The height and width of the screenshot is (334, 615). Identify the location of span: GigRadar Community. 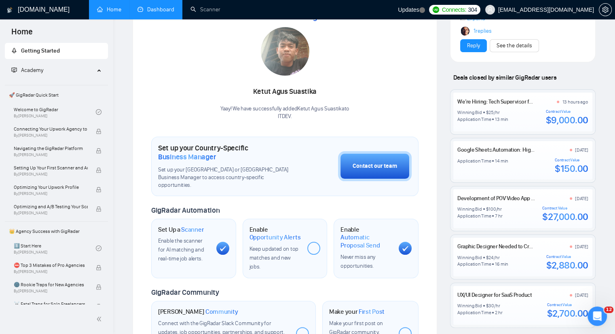
(185, 292).